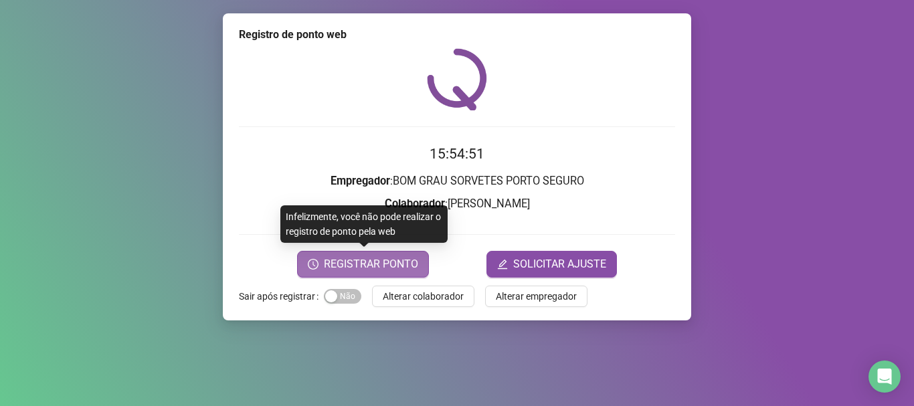 The image size is (914, 406). What do you see at coordinates (457, 79) in the screenshot?
I see `img: QRPoint` at bounding box center [457, 79].